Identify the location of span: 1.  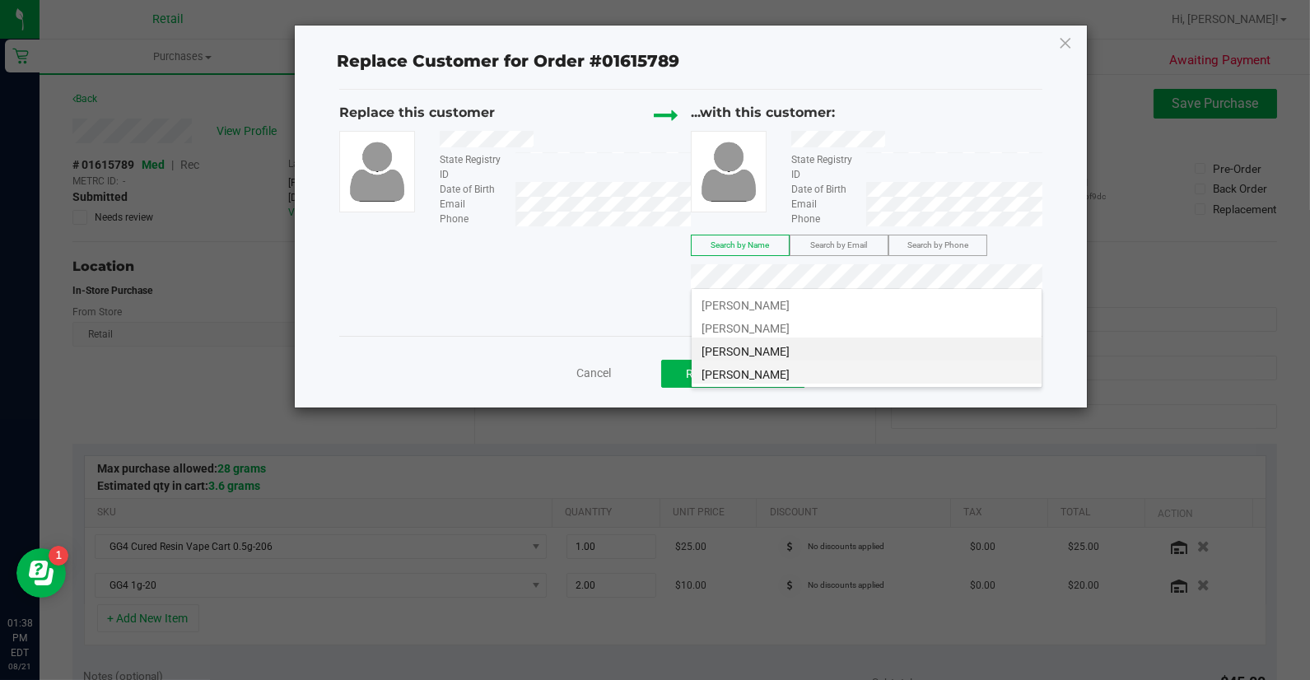
(10, 9).